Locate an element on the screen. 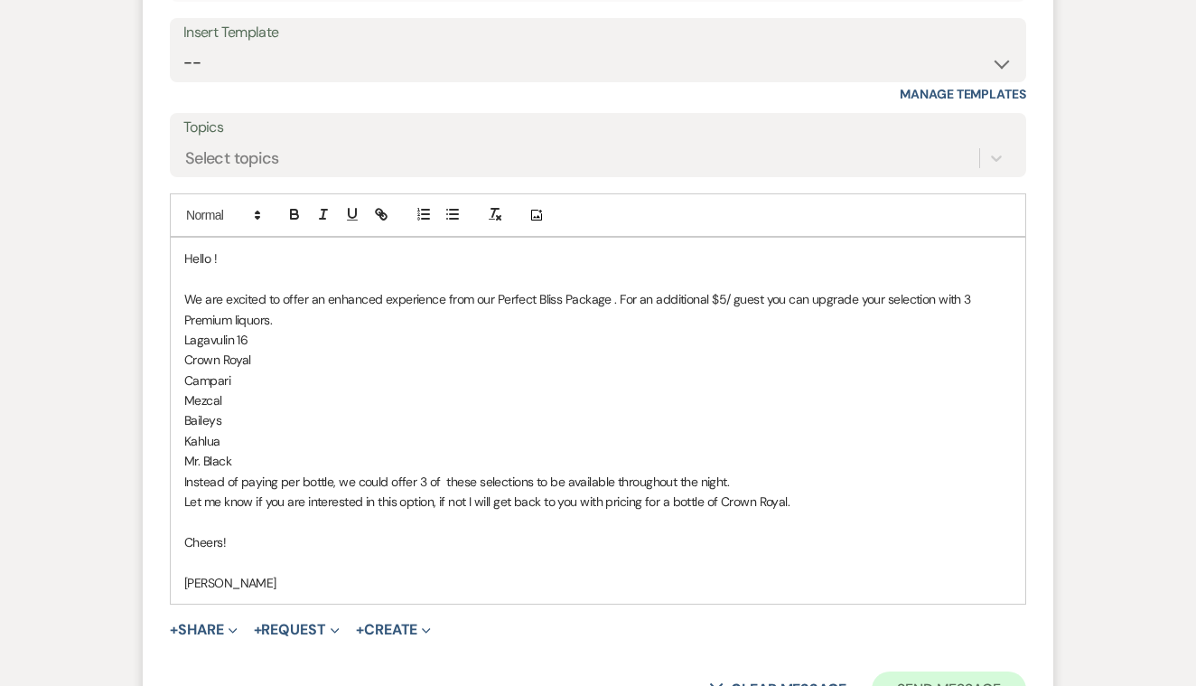  p: Kahlua is located at coordinates (598, 441).